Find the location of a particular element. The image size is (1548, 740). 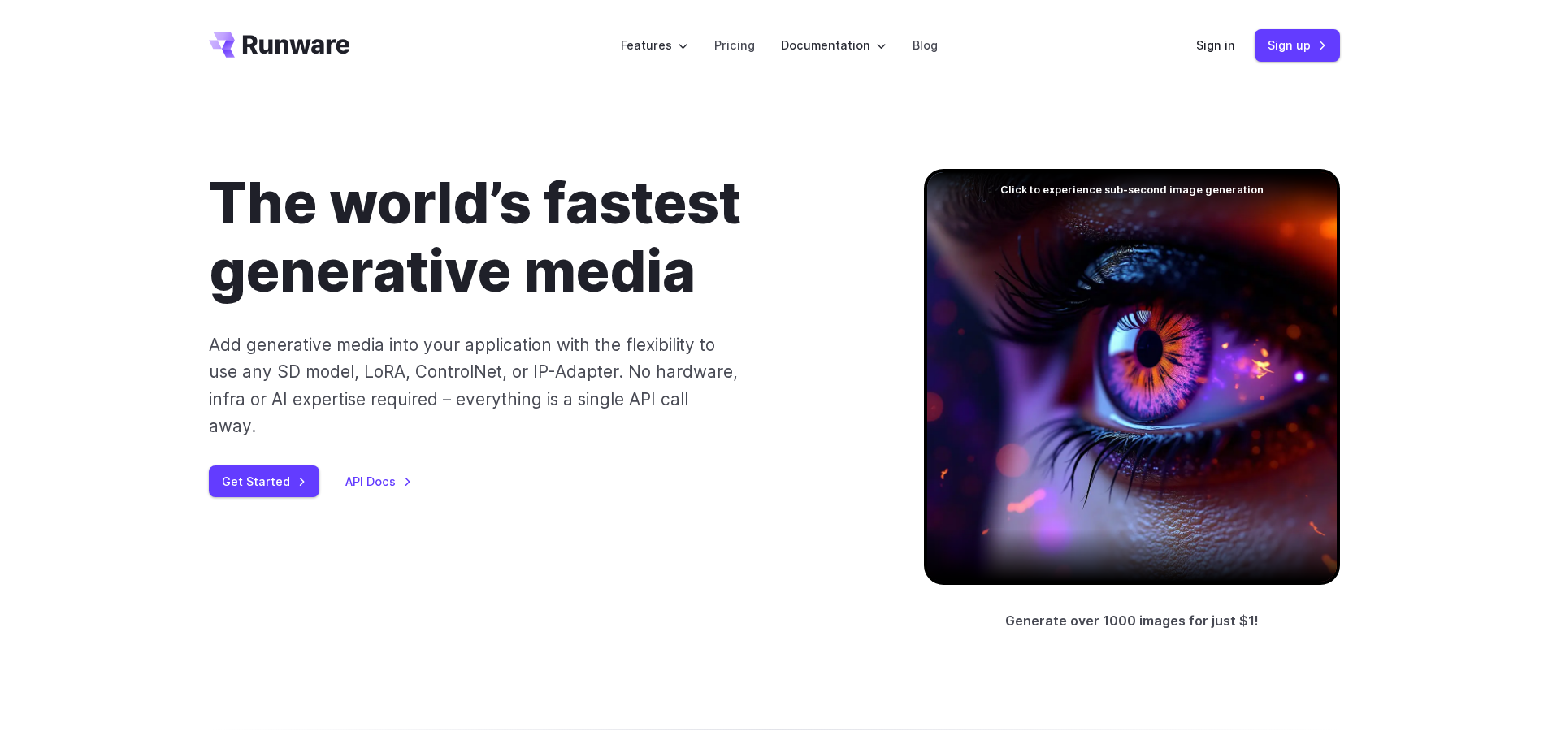

label: Documentation is located at coordinates (834, 45).